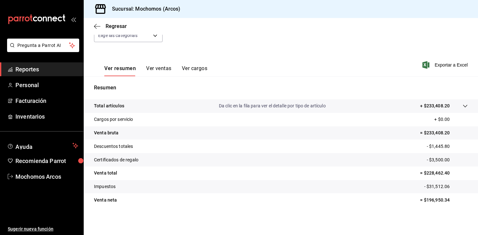  What do you see at coordinates (47, 177) in the screenshot?
I see `span: Mochomos Arcos` at bounding box center [47, 177].